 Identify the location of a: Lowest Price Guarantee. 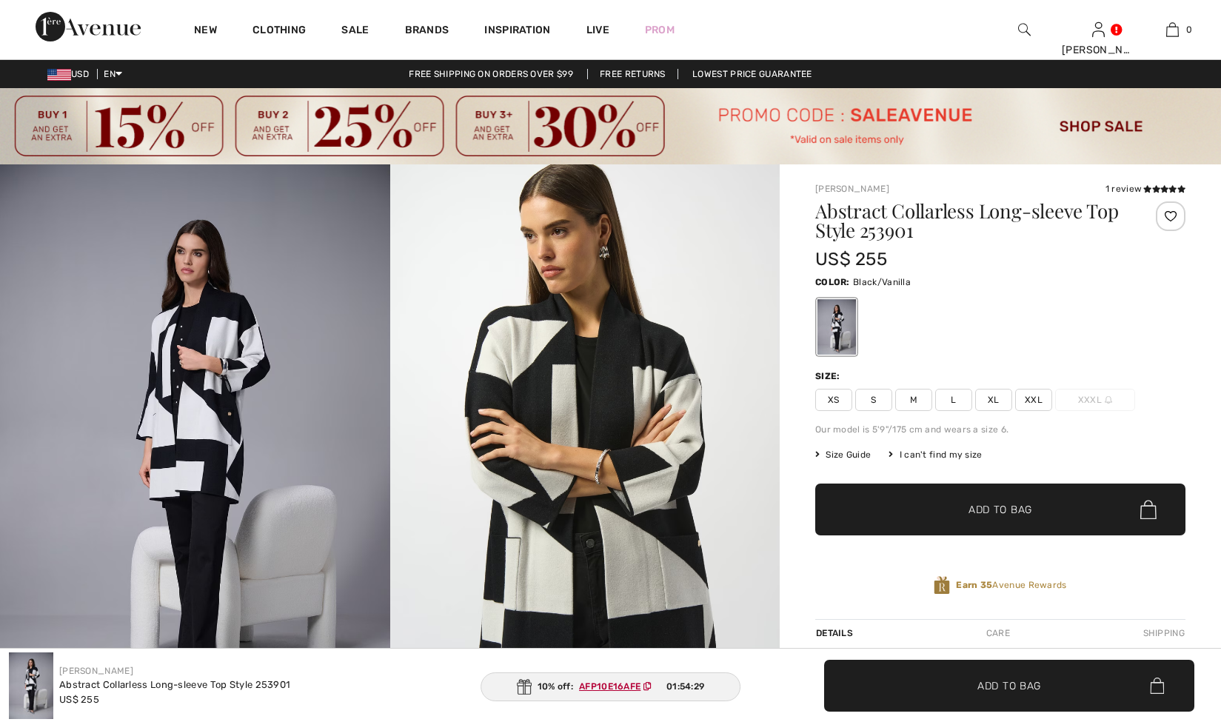
(752, 74).